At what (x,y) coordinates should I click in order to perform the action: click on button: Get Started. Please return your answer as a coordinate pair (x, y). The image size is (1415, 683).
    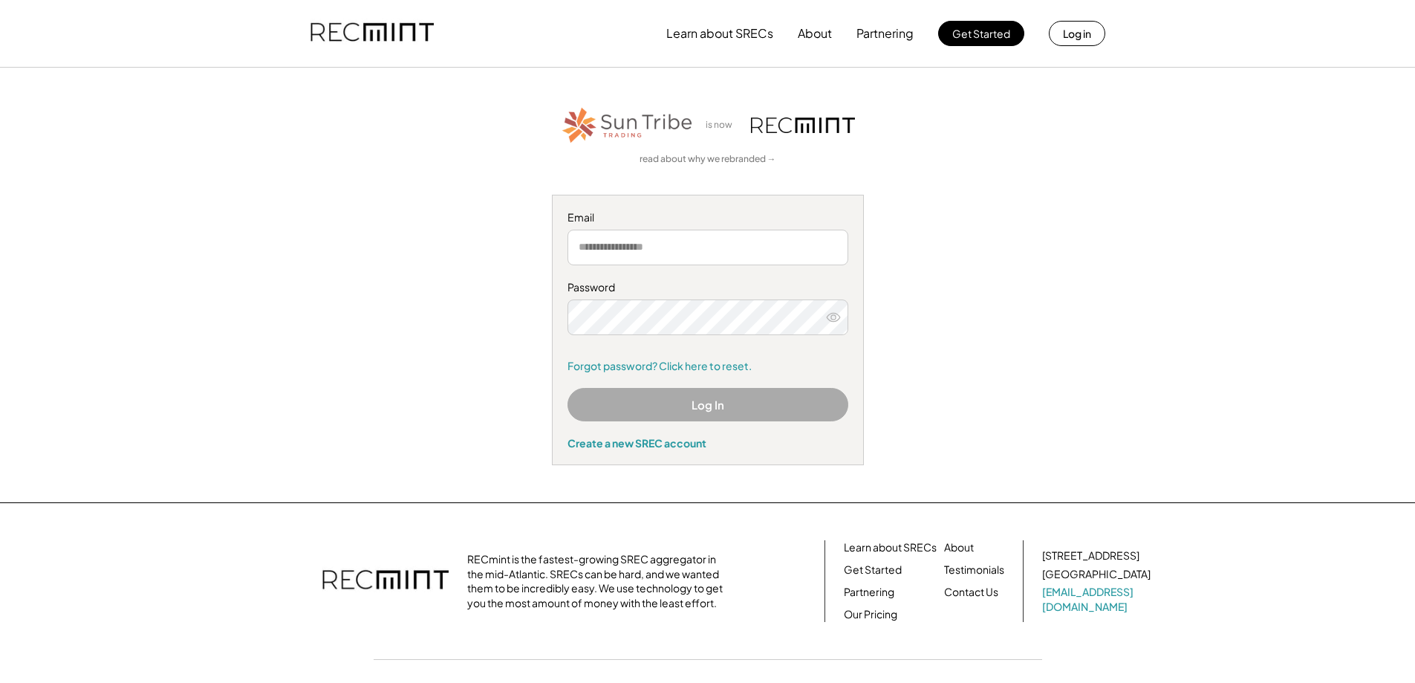
    Looking at the image, I should click on (981, 33).